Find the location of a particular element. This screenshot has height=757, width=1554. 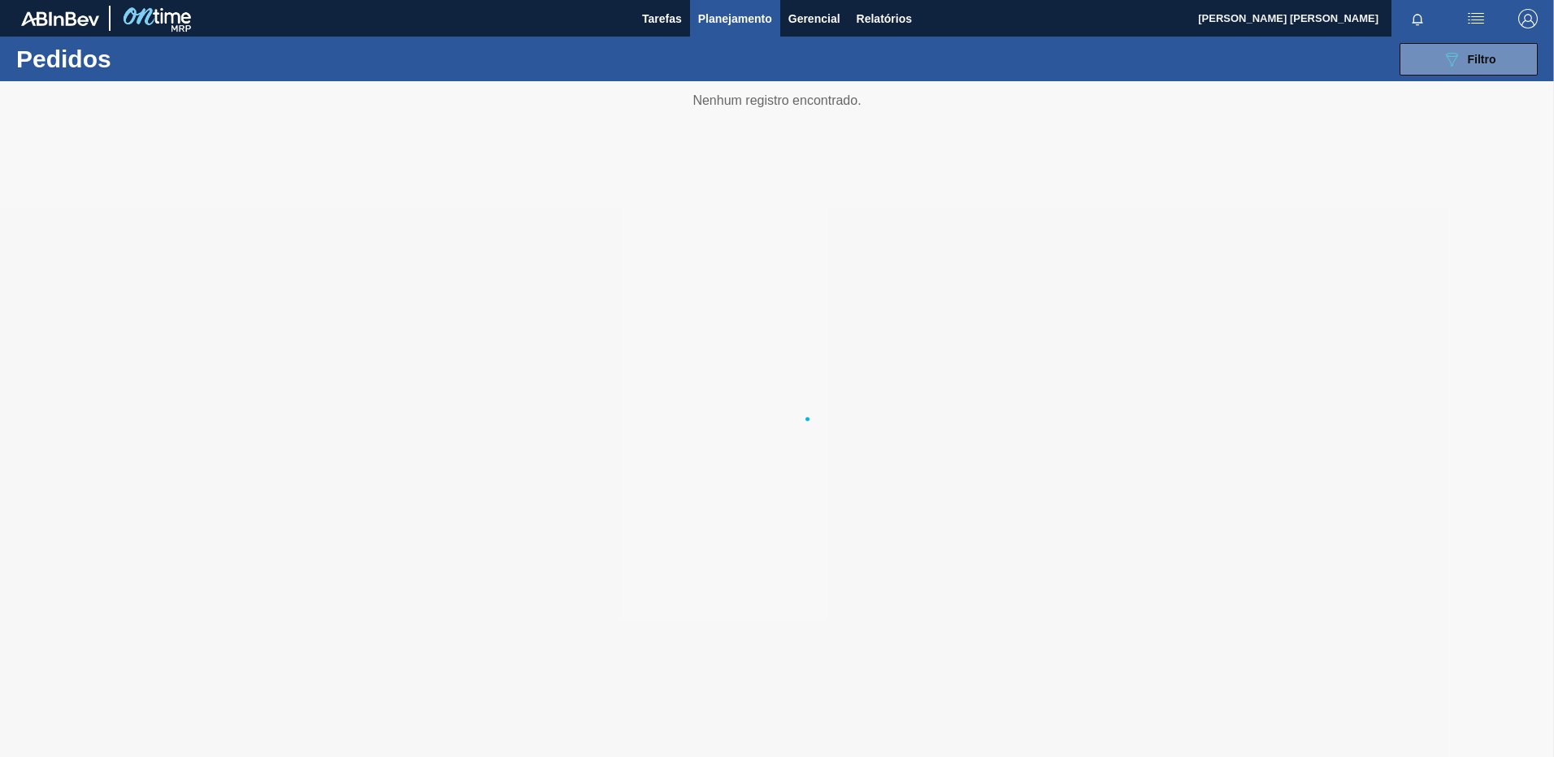

h1: Pedidos is located at coordinates (137, 59).